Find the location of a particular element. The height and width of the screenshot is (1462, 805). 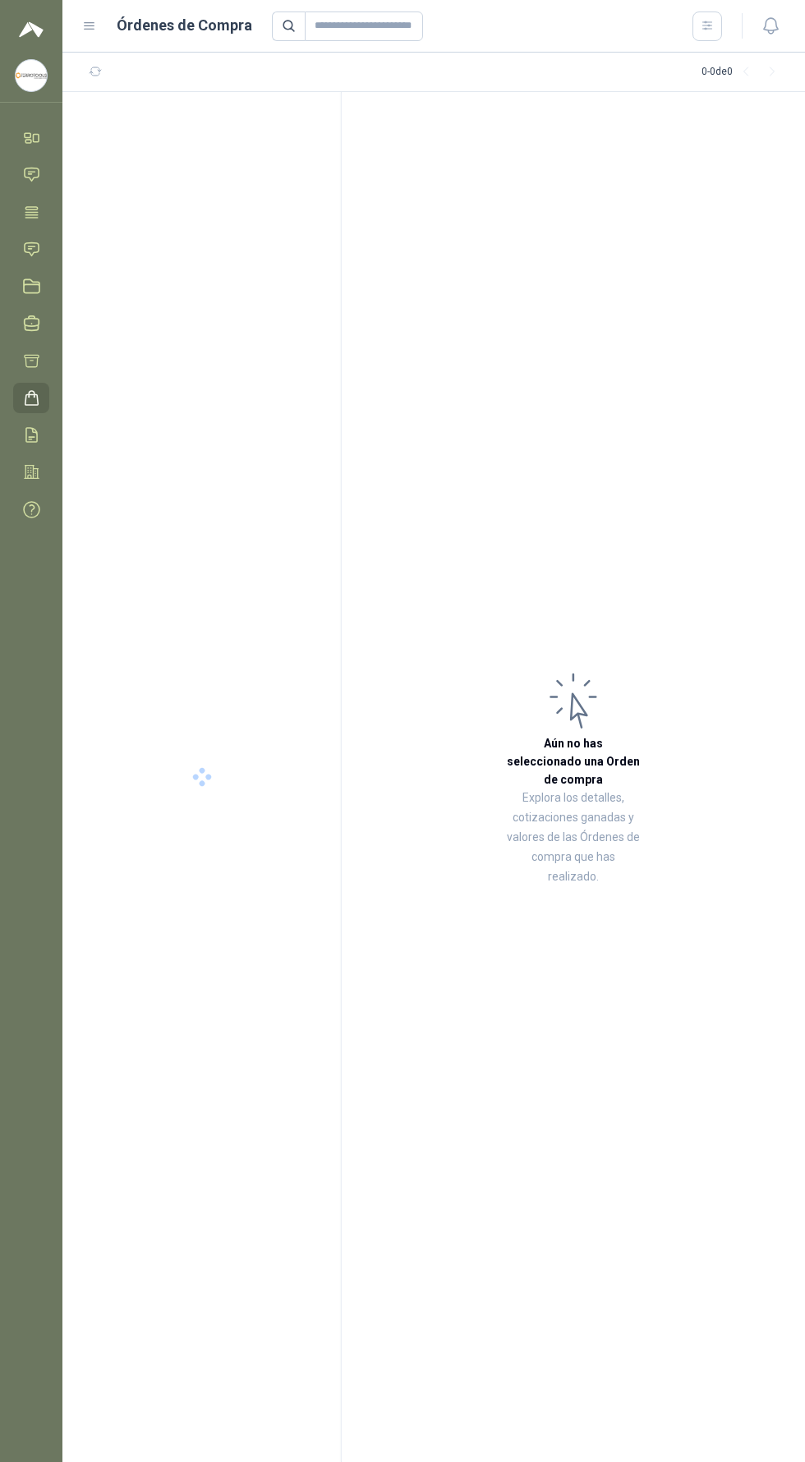

img: Company Logo is located at coordinates (31, 76).